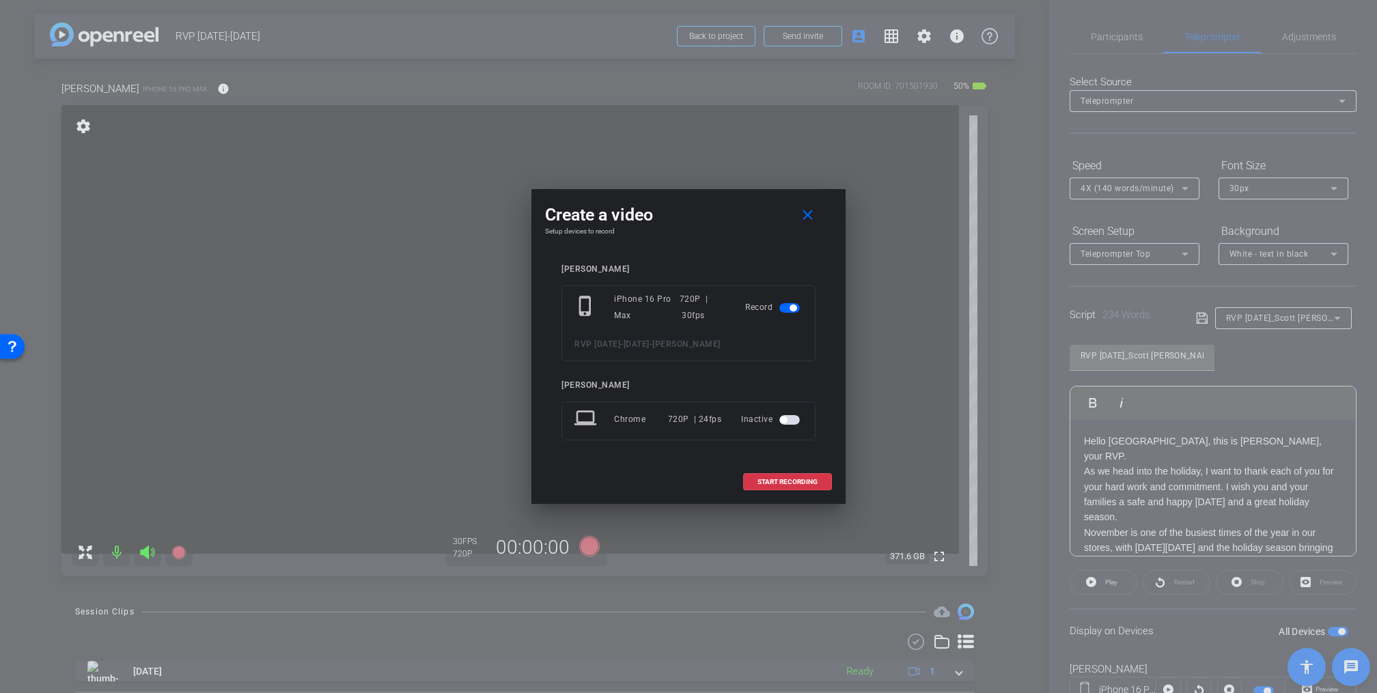  Describe the element at coordinates (695, 419) in the screenshot. I see `div: 720P | 24fps` at that location.